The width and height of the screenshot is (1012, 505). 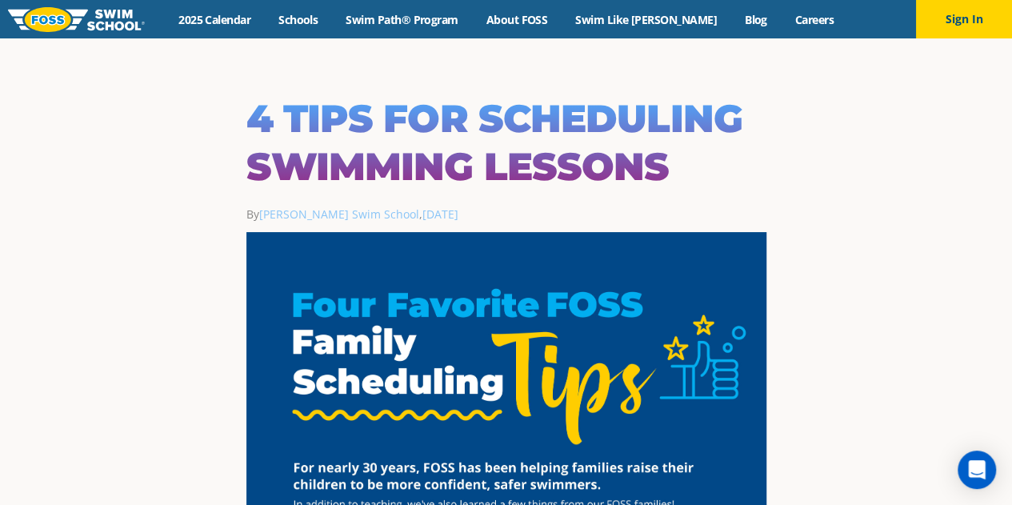 I want to click on span: By, so click(x=333, y=214).